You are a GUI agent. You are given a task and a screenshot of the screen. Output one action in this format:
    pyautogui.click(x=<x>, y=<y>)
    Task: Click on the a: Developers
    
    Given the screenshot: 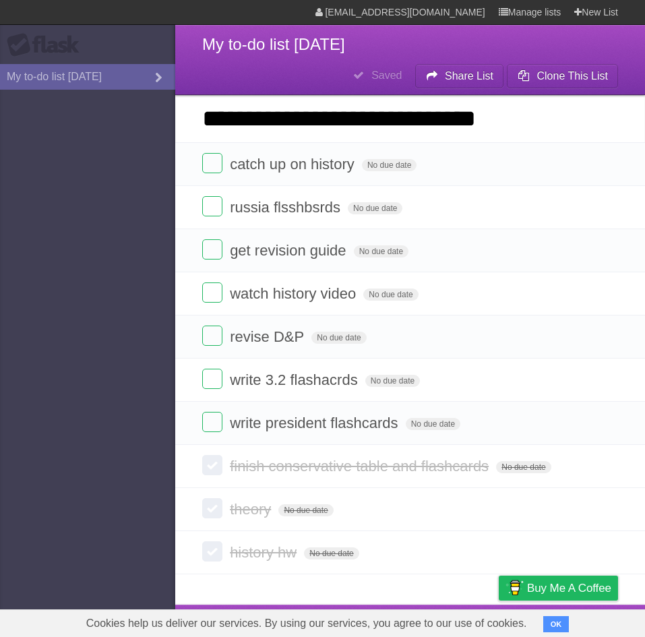 What is the action you would take?
    pyautogui.click(x=391, y=621)
    